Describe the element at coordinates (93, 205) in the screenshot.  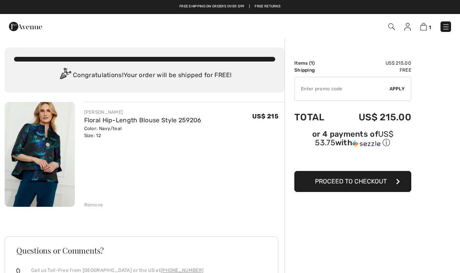
I see `div: Remove` at that location.